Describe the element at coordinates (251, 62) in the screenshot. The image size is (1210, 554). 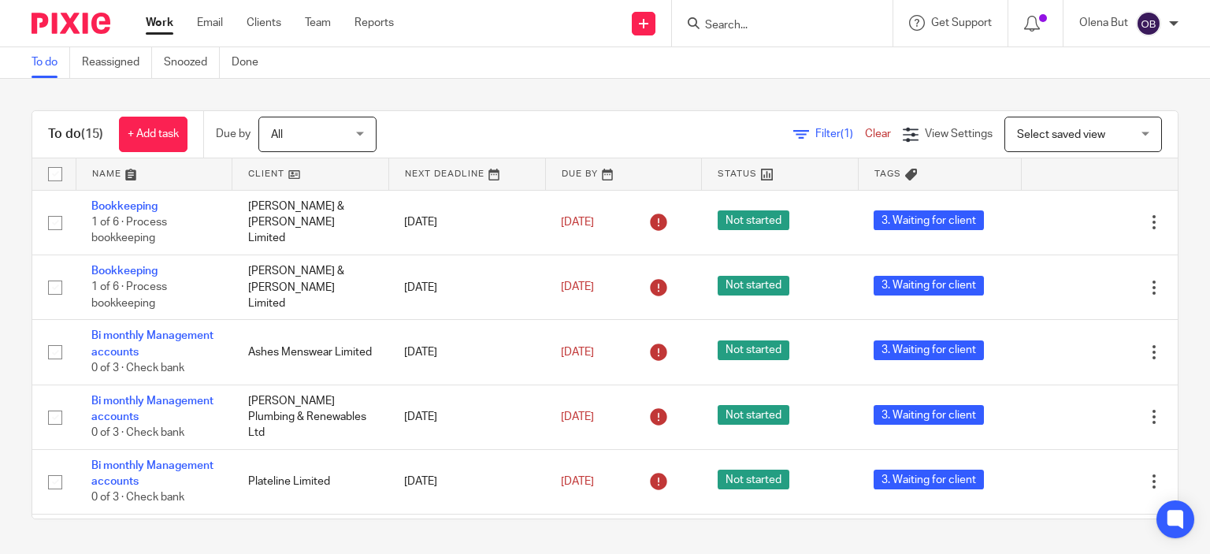
I see `a: Done` at that location.